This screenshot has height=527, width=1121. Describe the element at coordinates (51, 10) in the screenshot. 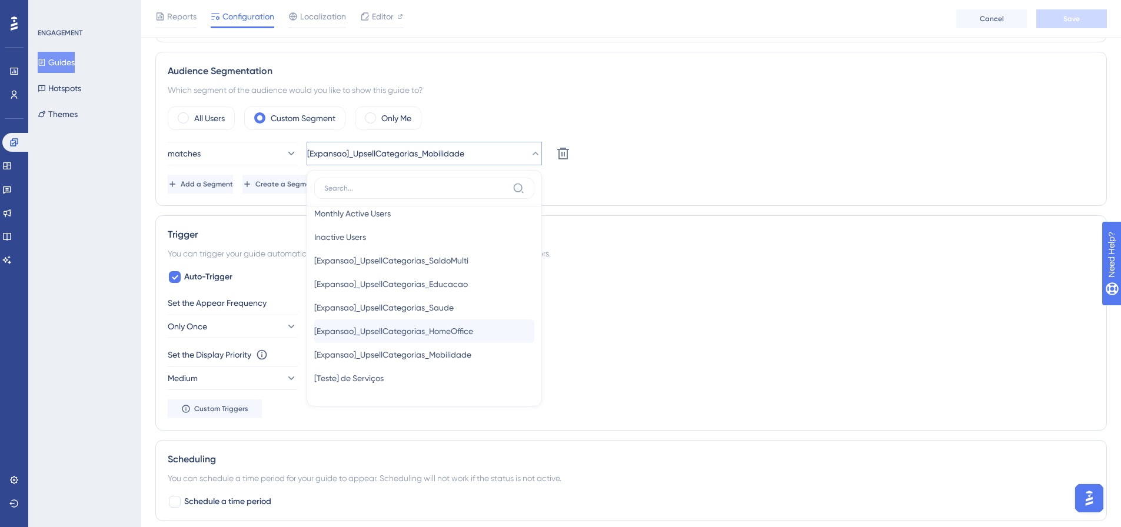

I see `span: Need Help?` at that location.